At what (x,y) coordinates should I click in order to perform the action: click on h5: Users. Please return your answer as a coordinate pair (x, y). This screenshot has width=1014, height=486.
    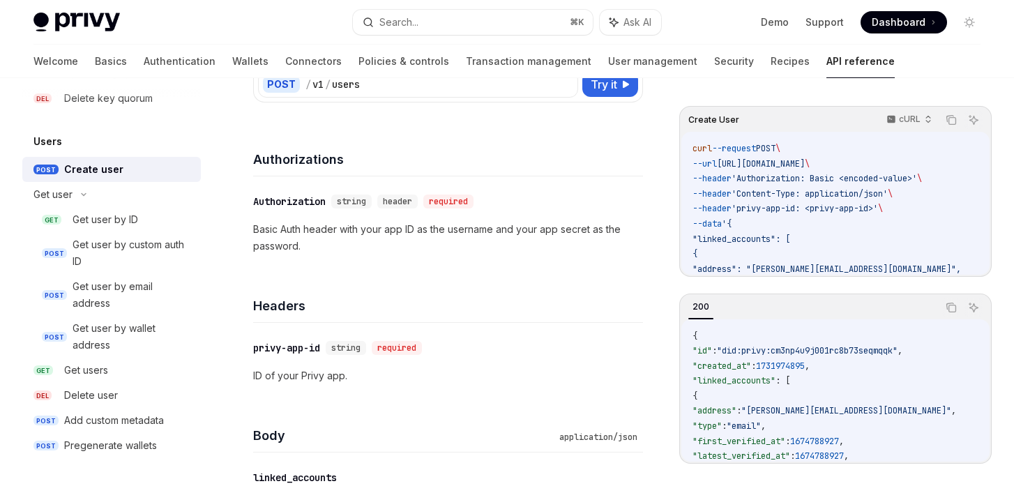
    Looking at the image, I should click on (47, 142).